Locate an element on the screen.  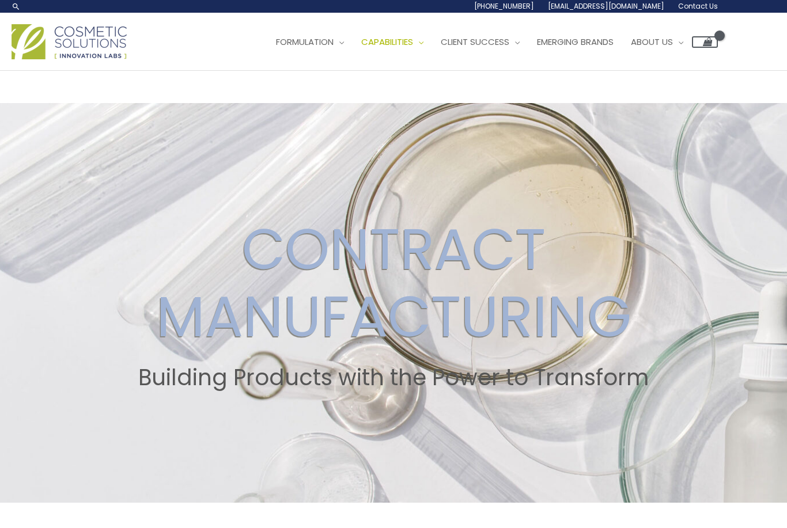
img: Cosmetic Solutions Logo is located at coordinates (69, 41).